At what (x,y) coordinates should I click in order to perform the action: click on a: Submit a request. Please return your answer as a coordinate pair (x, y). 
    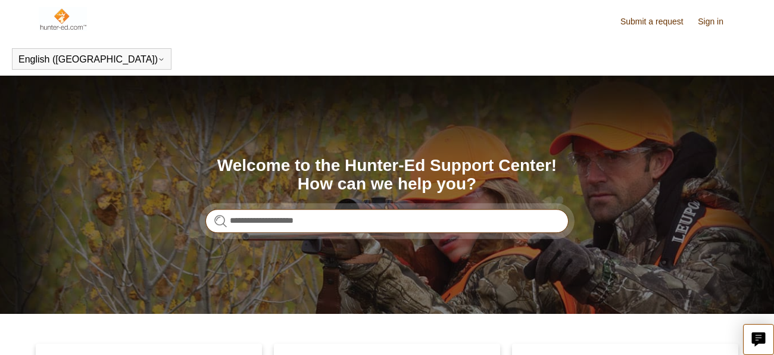
    Looking at the image, I should click on (658, 21).